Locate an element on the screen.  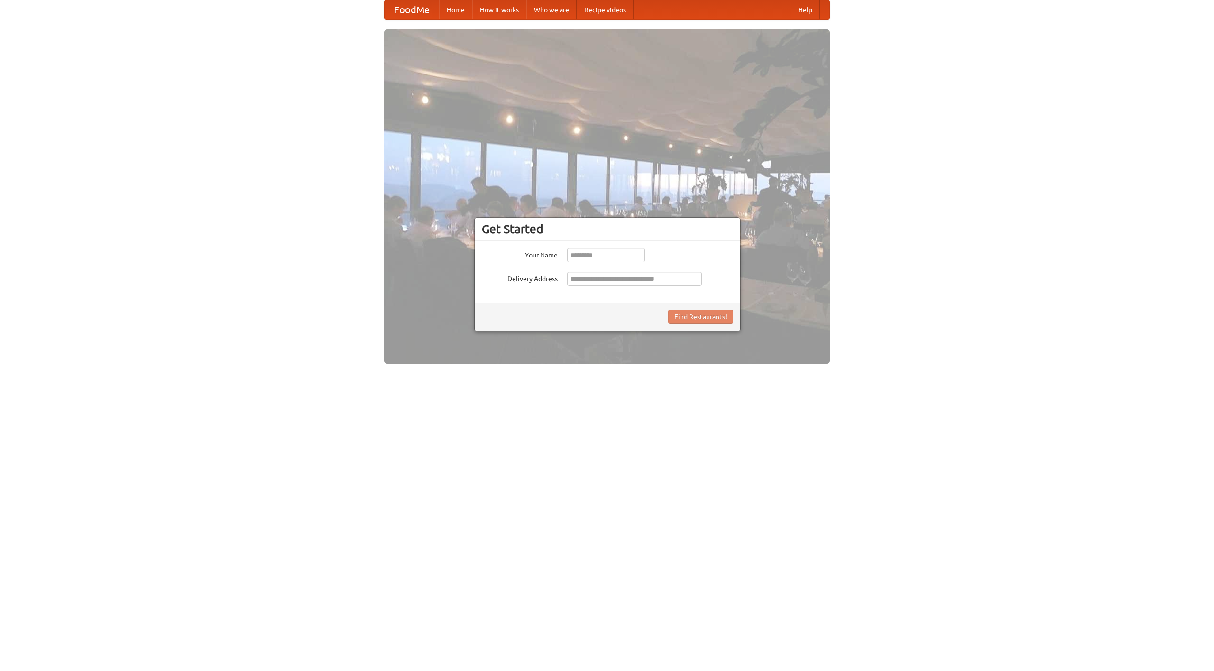
label: Your Name is located at coordinates (520, 254).